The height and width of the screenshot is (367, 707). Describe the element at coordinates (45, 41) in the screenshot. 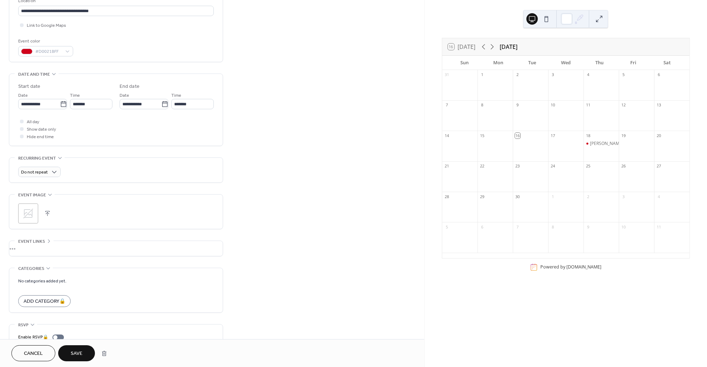

I see `div: Event color` at that location.